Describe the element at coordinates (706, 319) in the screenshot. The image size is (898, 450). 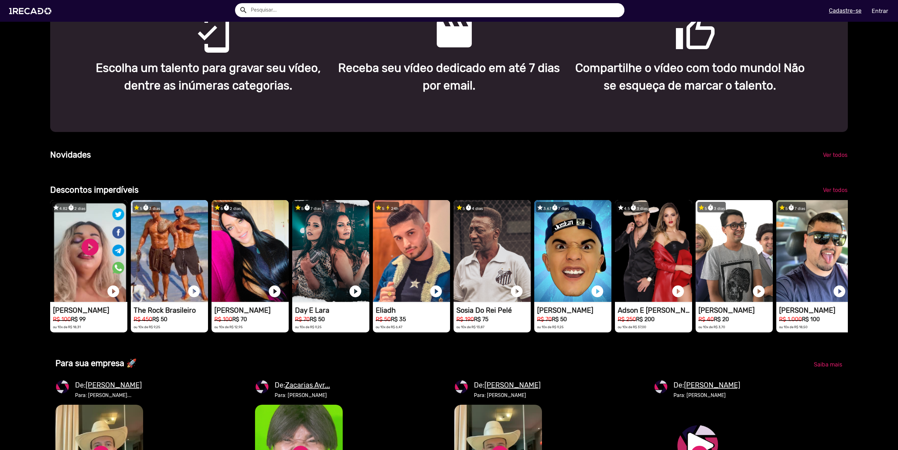
I see `small: R$ 40` at that location.